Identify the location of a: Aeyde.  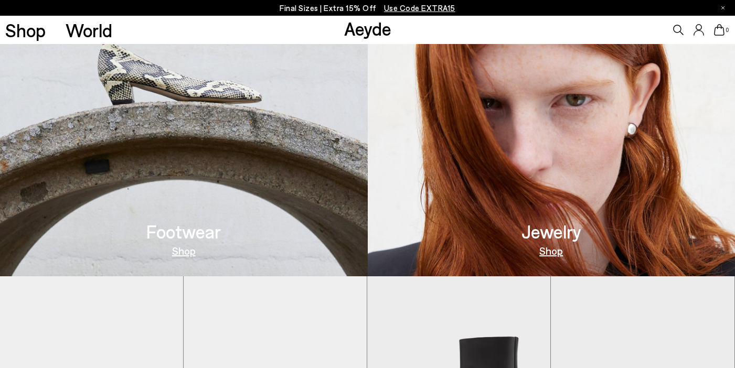
(368, 28).